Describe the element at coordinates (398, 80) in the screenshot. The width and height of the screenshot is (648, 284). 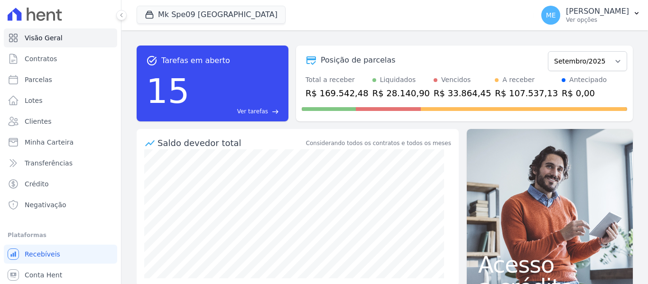
I see `div: Liquidados` at that location.